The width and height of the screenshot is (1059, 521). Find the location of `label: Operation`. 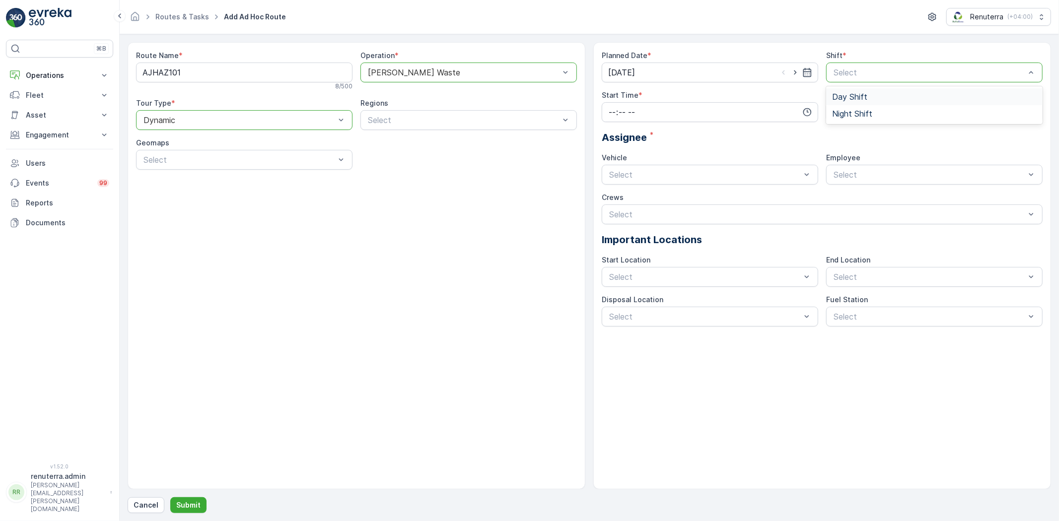

label: Operation is located at coordinates (377, 55).